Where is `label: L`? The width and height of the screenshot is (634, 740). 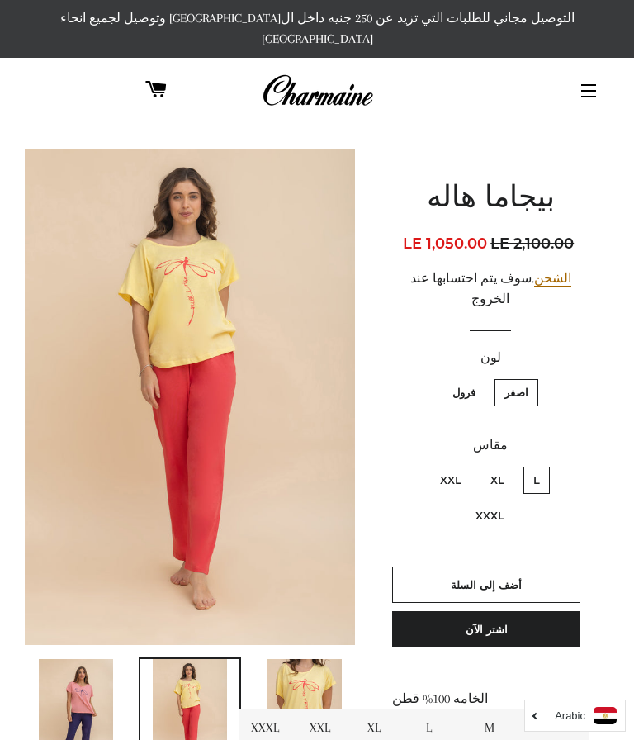 label: L is located at coordinates (537, 480).